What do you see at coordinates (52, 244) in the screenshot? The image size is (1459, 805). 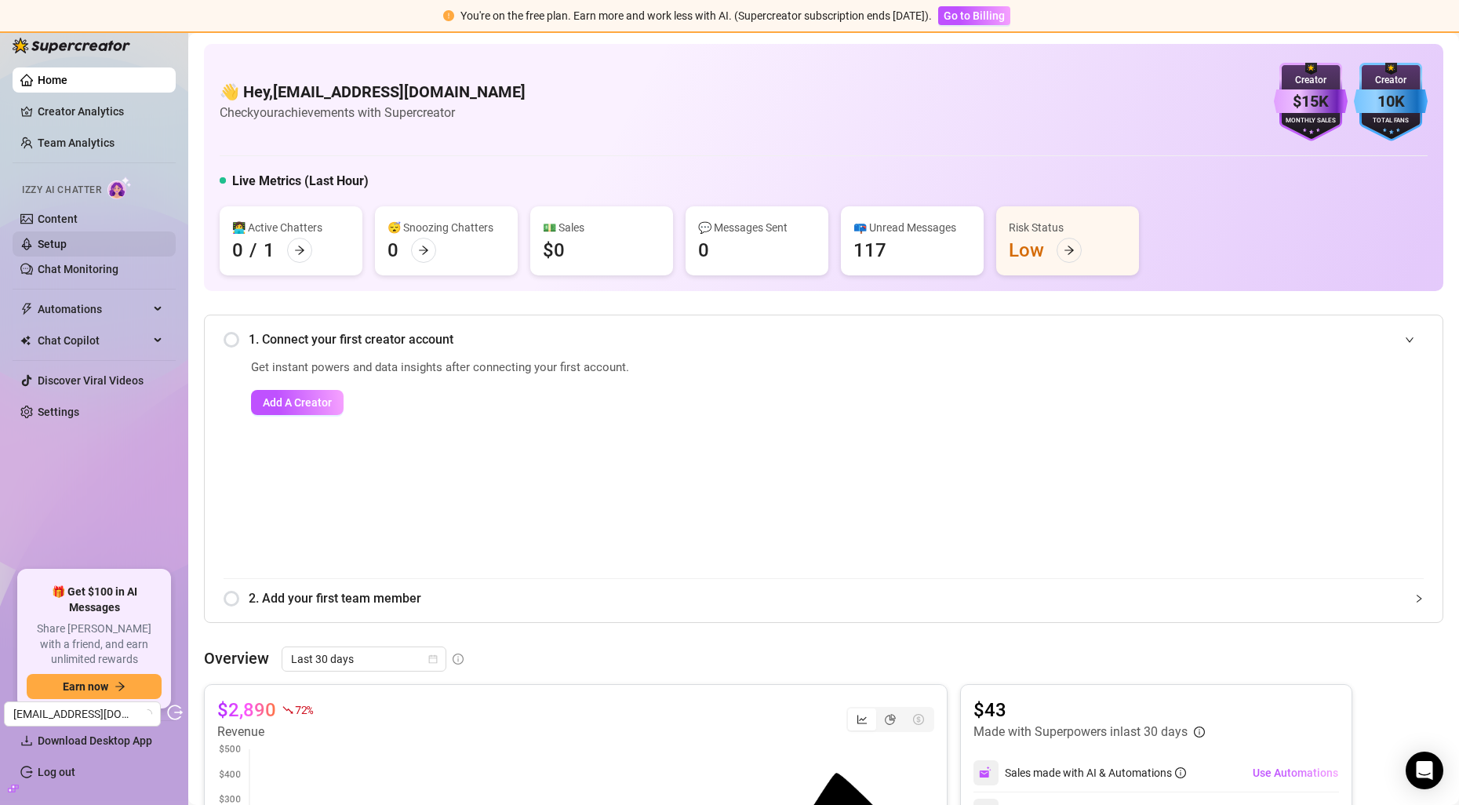 I see `a: Setup` at bounding box center [52, 244].